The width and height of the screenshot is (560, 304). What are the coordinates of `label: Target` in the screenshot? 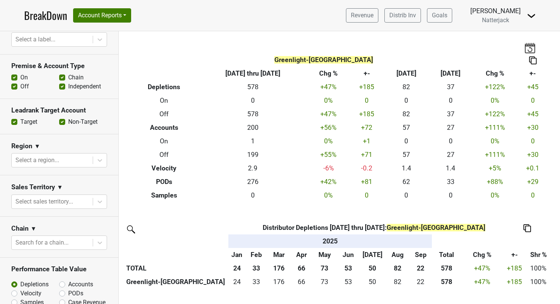 It's located at (29, 122).